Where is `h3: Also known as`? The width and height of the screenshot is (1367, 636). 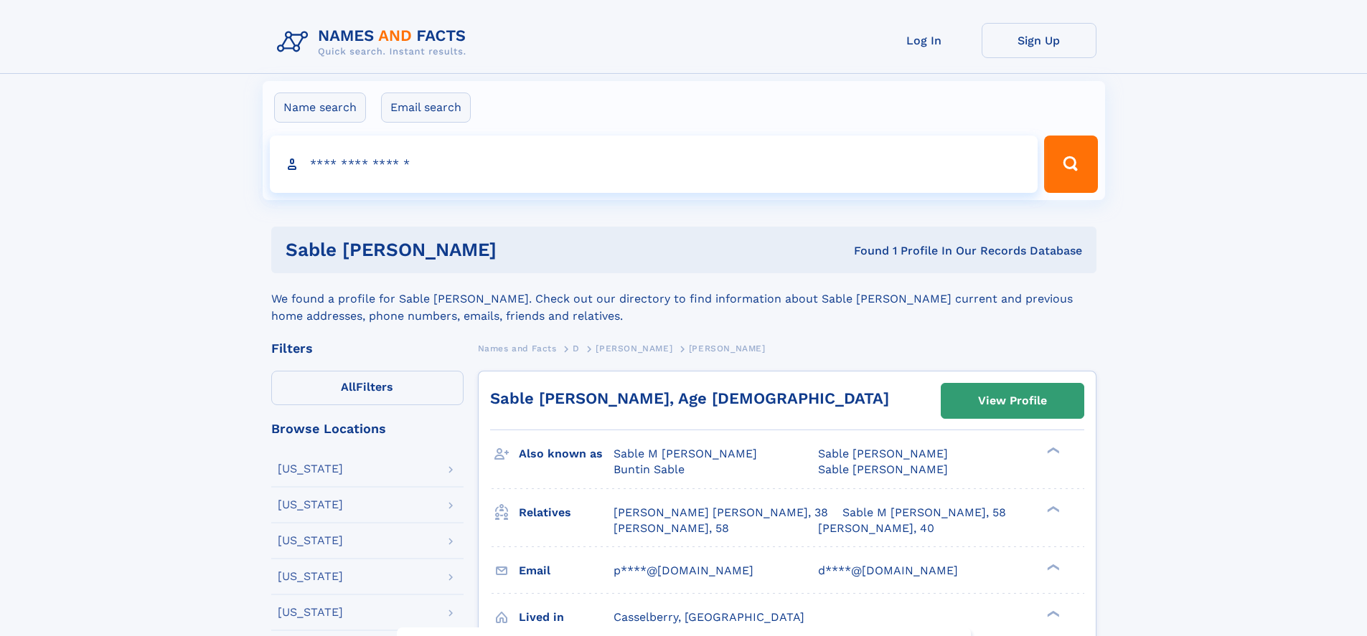
h3: Also known as is located at coordinates (566, 454).